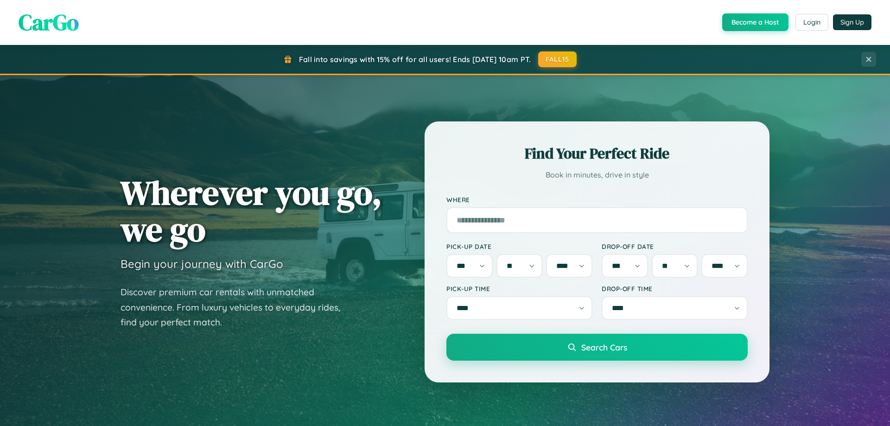 This screenshot has height=426, width=890. I want to click on button: Login, so click(812, 22).